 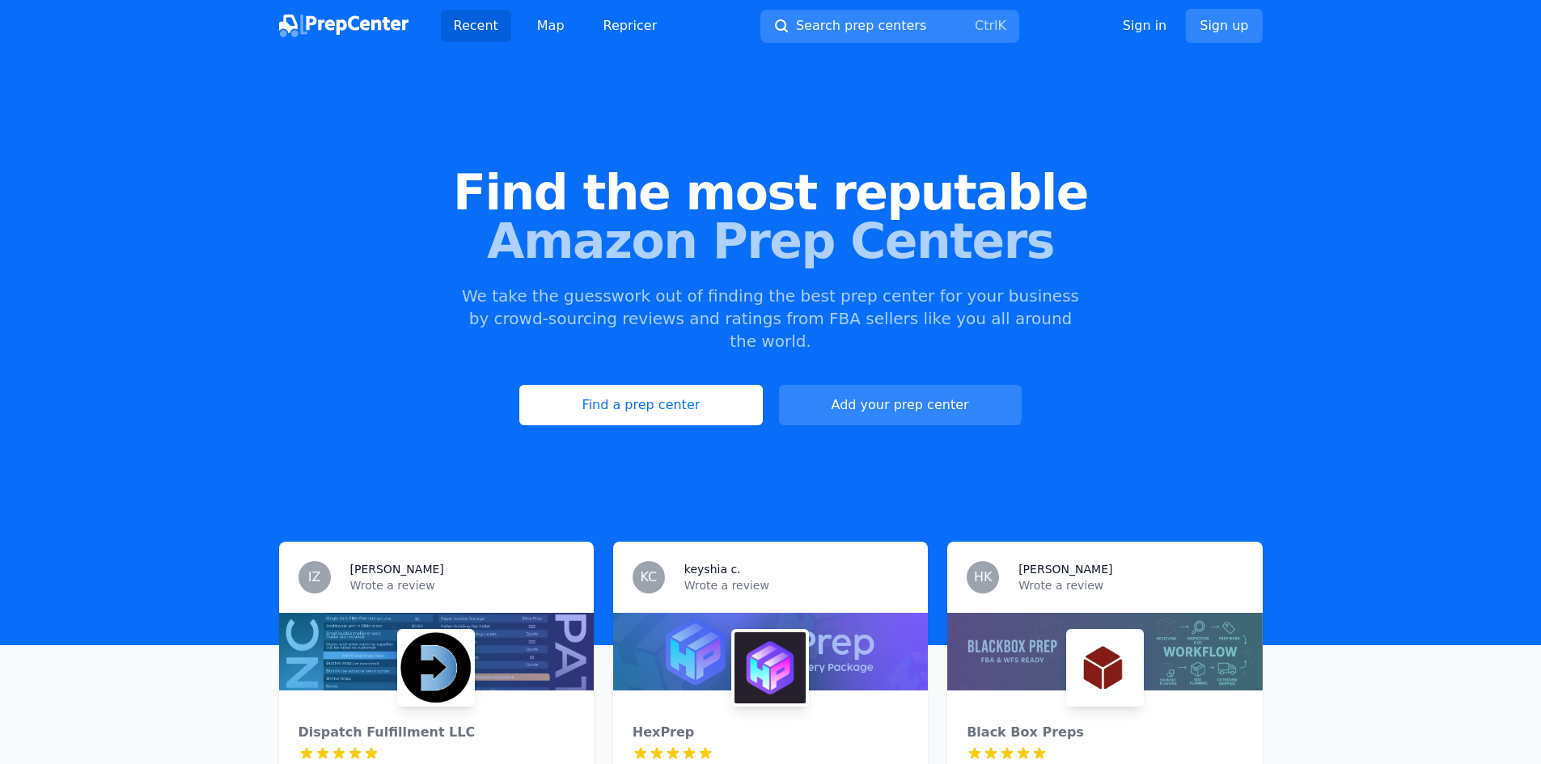 I want to click on a: Add your prep center, so click(x=900, y=405).